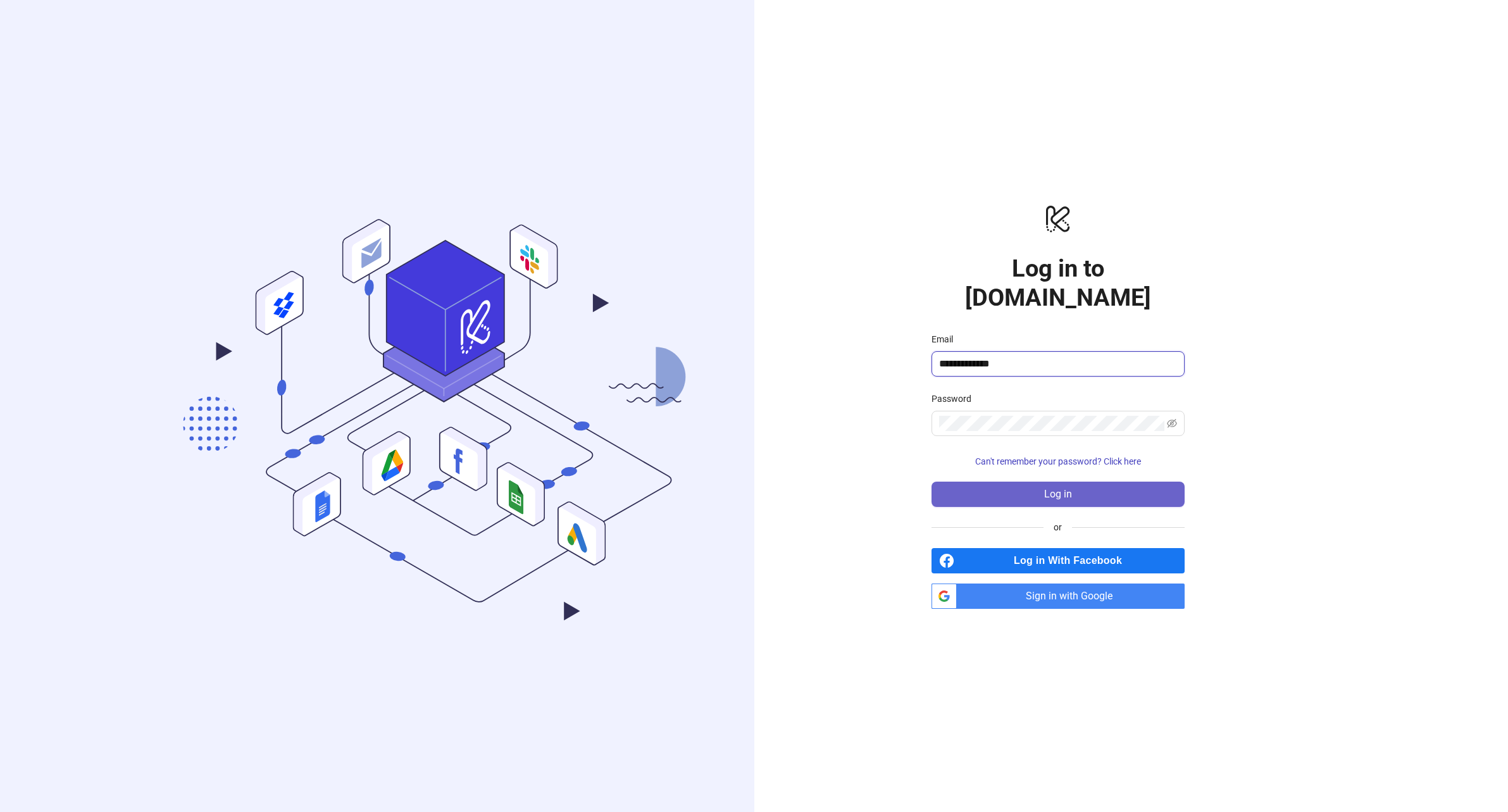 The height and width of the screenshot is (812, 1508). I want to click on a: Sign in with Google, so click(1058, 596).